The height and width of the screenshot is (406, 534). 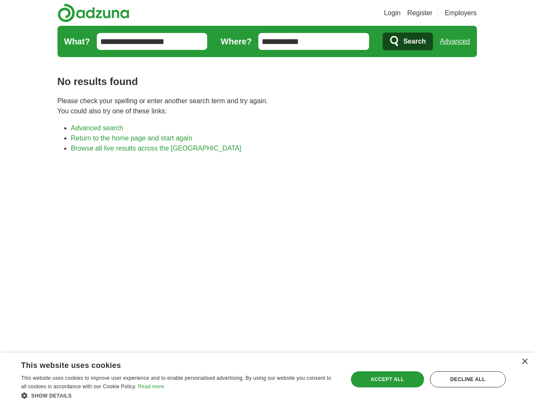 I want to click on div: Accept all, so click(x=387, y=379).